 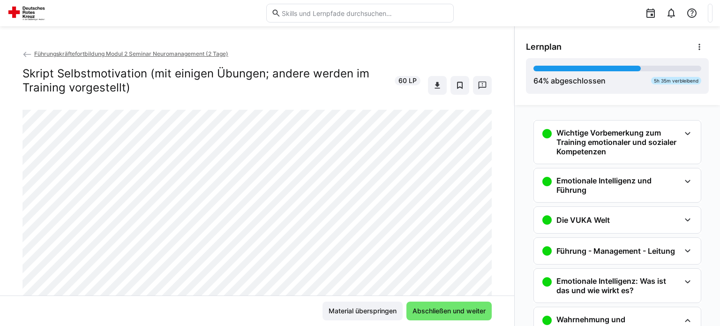 I want to click on a: Führungskräftefortbildung Modul 2 Seminar Neuromanagement (2 Tage), so click(x=125, y=53).